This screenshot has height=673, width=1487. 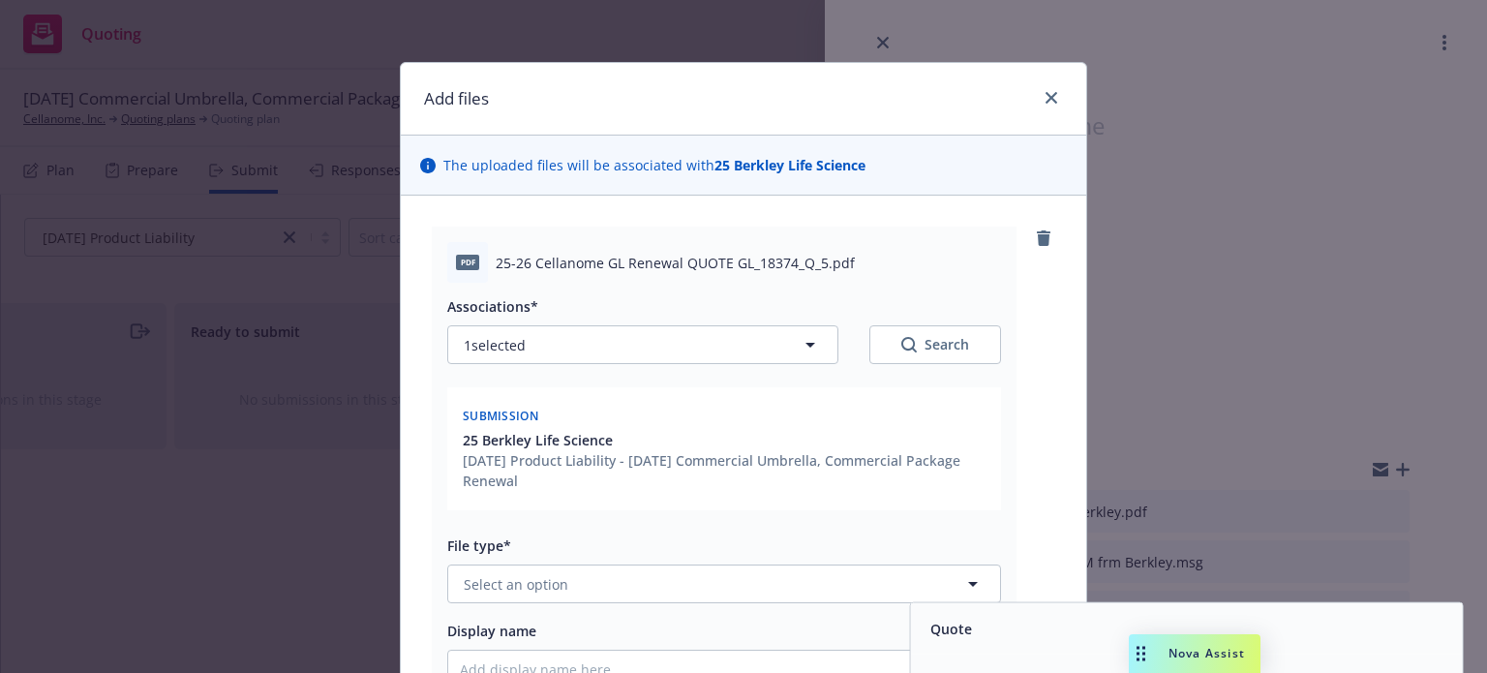 What do you see at coordinates (1195, 654) in the screenshot?
I see `button: Nova Assist` at bounding box center [1195, 654].